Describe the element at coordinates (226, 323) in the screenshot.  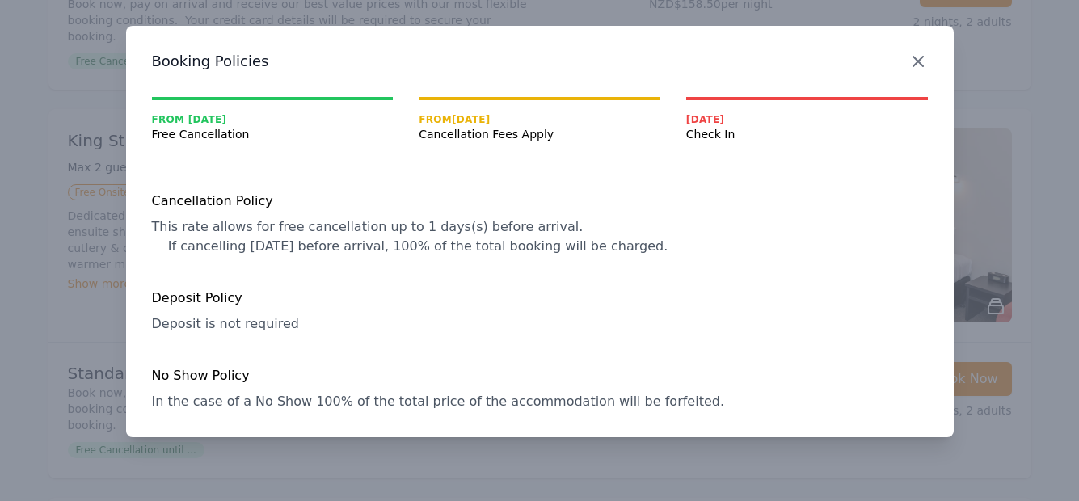
I see `span: Deposit is not required` at that location.